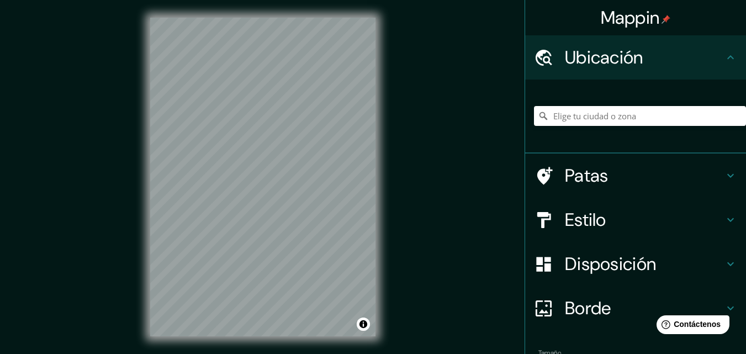 This screenshot has height=354, width=746. What do you see at coordinates (585, 220) in the screenshot?
I see `font: Estilo` at bounding box center [585, 220].